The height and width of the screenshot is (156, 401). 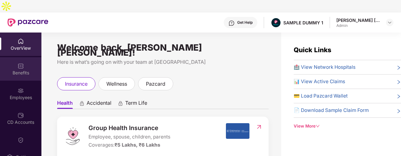 I want to click on span: Accidental, so click(x=99, y=104).